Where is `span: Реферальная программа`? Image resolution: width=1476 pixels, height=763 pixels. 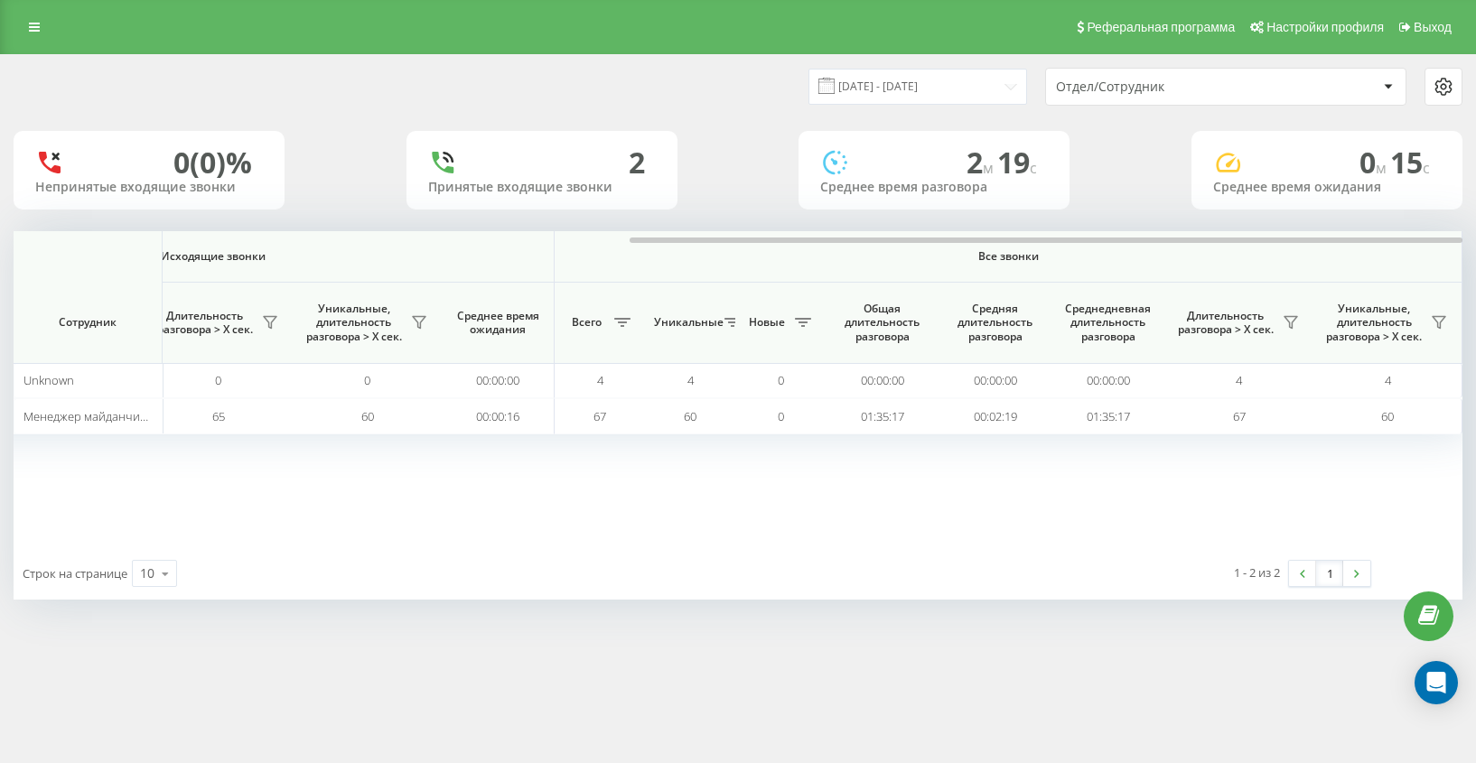
span: Реферальная программа is located at coordinates (1161, 27).